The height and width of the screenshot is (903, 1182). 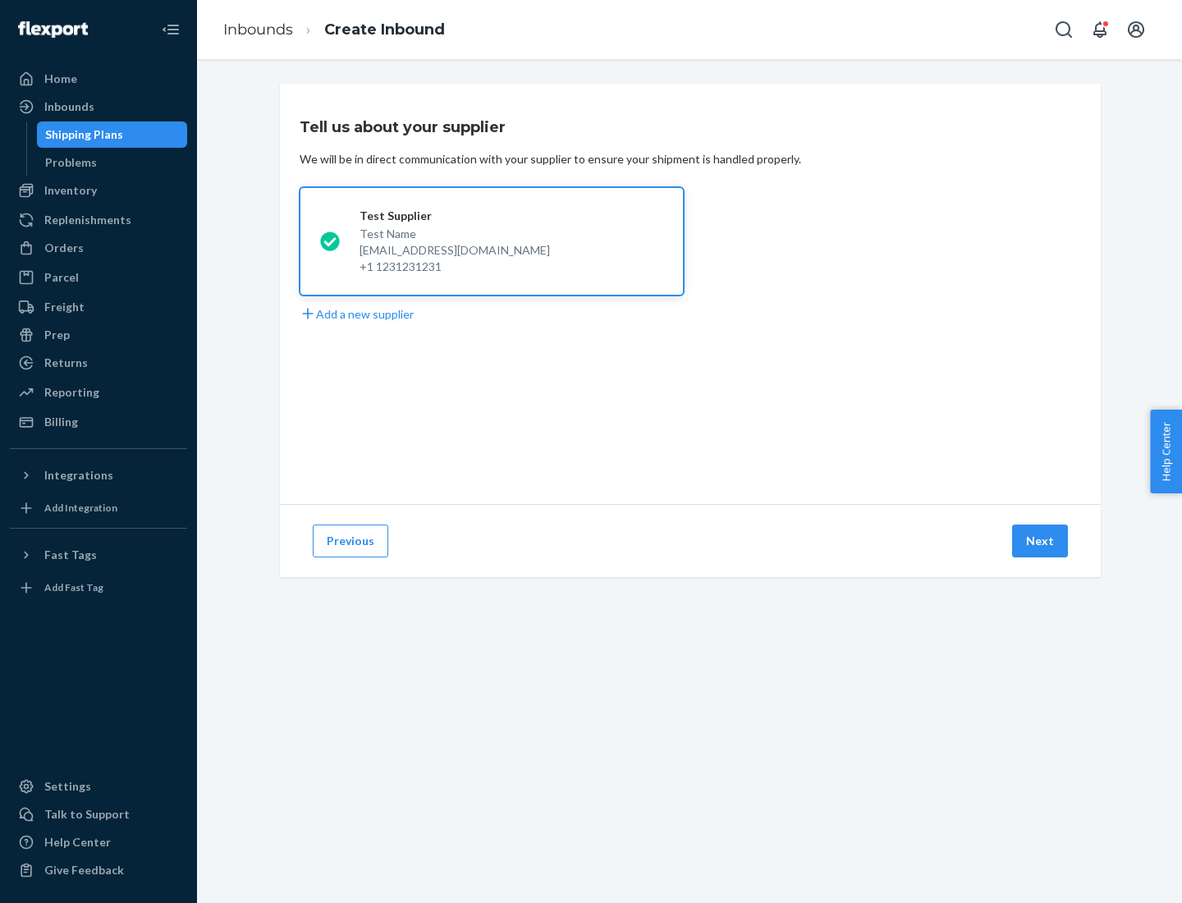 I want to click on div: We will be in direct communication with your supplier to ensure your shipment is handled properly., so click(x=550, y=159).